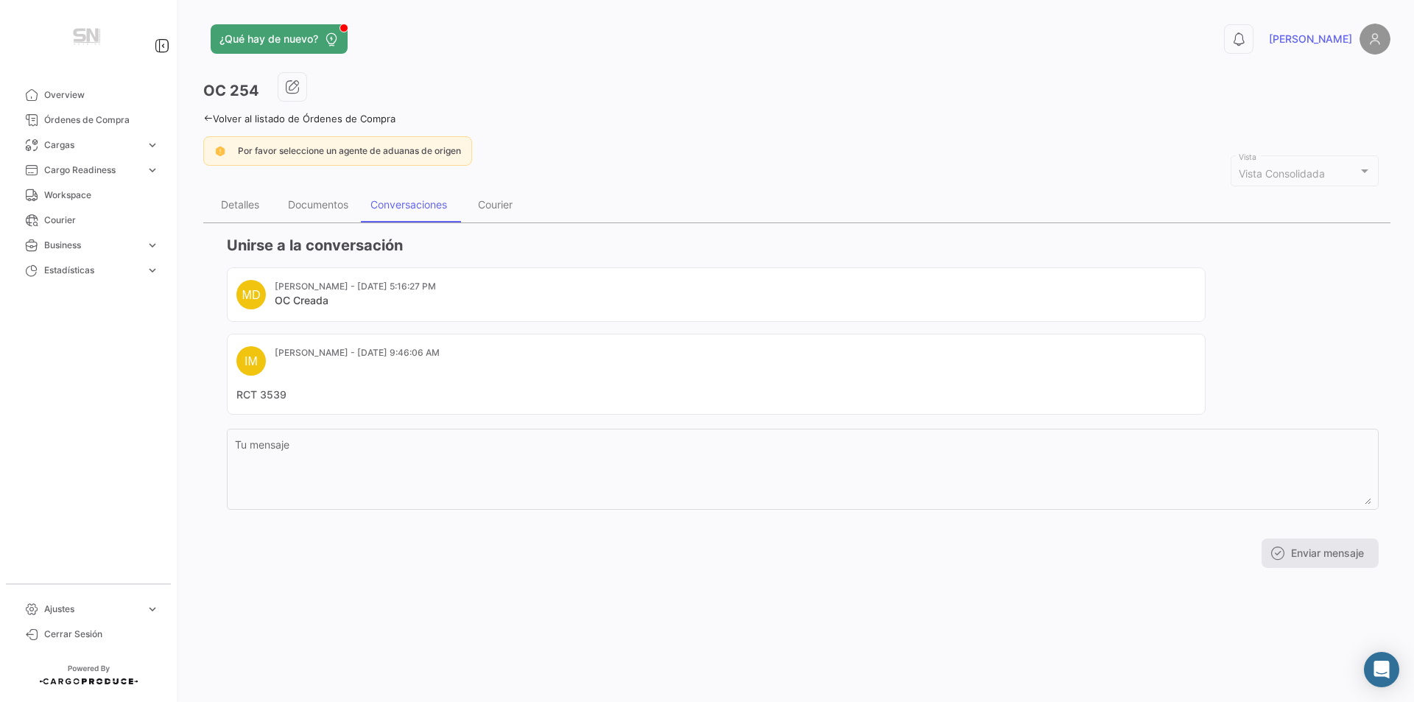 The image size is (1414, 702). What do you see at coordinates (251, 295) in the screenshot?
I see `div: MD` at bounding box center [251, 295].